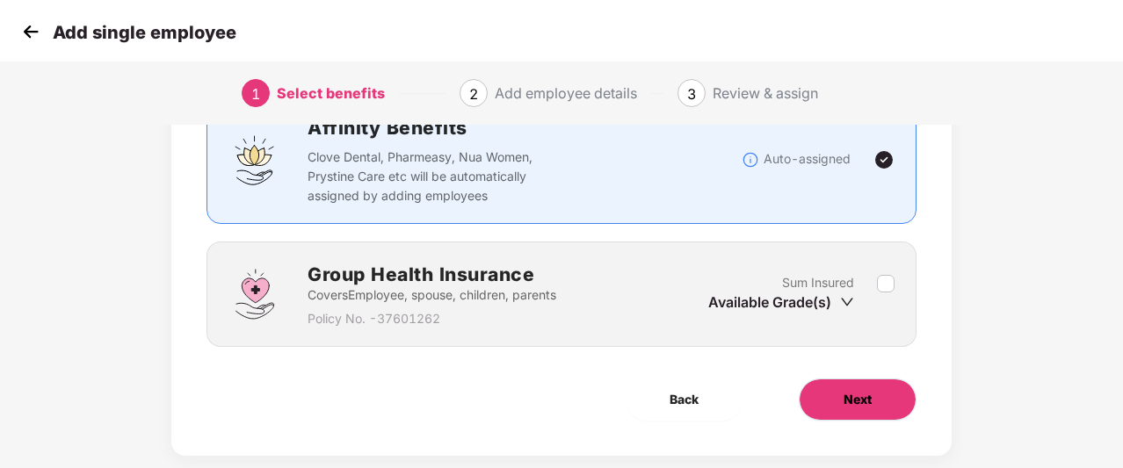  What do you see at coordinates (884, 160) in the screenshot?
I see `img: svg+xml;base64,PHN2ZyBpZD0iVGljay0yNHgyNCIgeG1sbnM9Imh0dHA6Ly93d3cudzMub3JnLzIwMDAvc3ZnIiB3aWR0aD...` at bounding box center [884, 160].